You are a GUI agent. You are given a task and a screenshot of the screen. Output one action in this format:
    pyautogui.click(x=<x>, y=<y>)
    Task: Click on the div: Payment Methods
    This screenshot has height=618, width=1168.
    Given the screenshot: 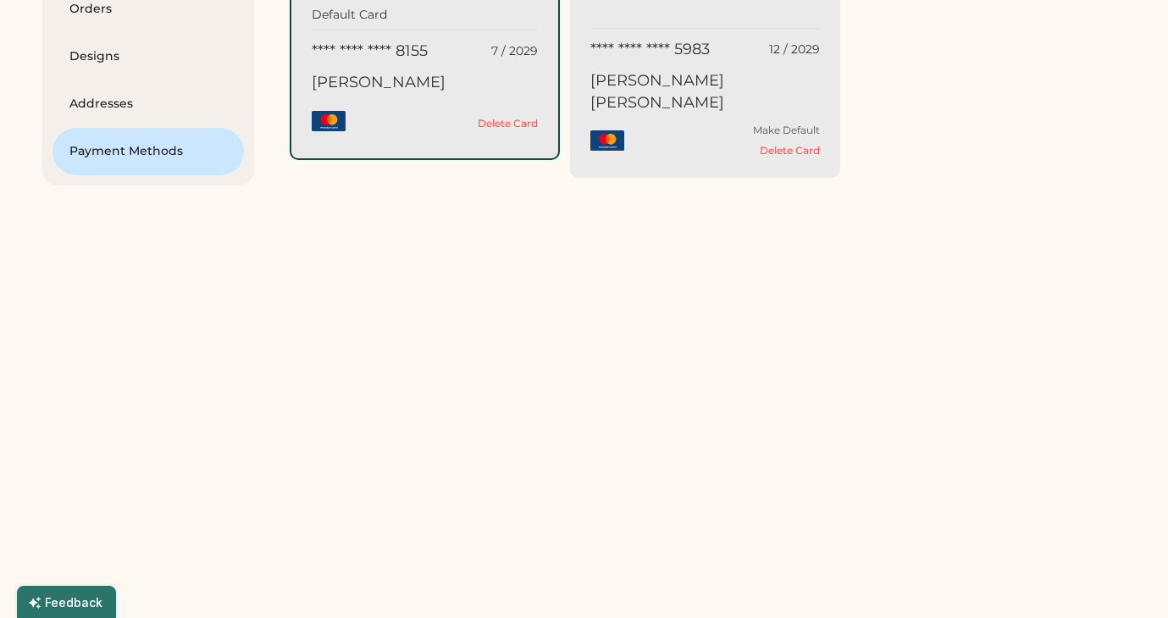 What is the action you would take?
    pyautogui.click(x=148, y=152)
    